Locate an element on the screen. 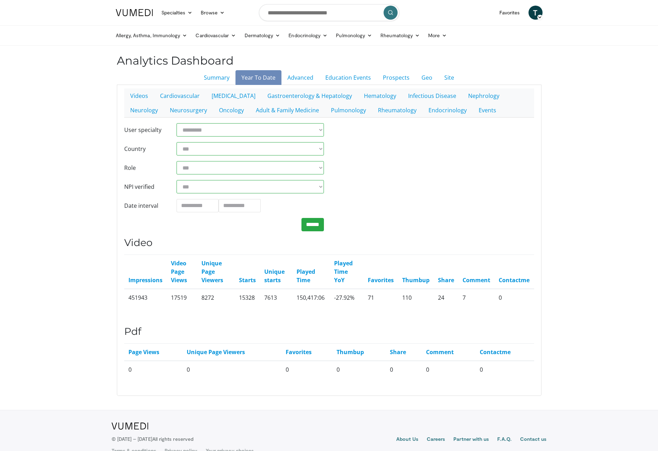 Image resolution: width=658 pixels, height=451 pixels. a: Nephrology is located at coordinates (484, 96).